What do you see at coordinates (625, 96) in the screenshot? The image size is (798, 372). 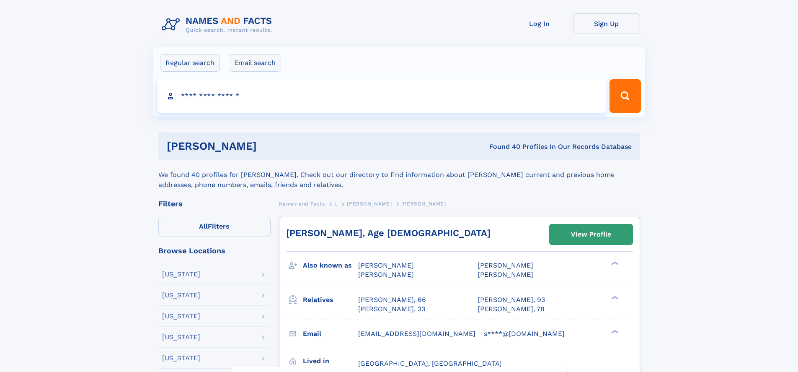 I see `button: Search Button` at bounding box center [625, 96].